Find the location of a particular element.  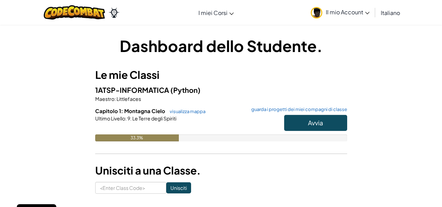

span: I miei Corsi is located at coordinates (213, 13).